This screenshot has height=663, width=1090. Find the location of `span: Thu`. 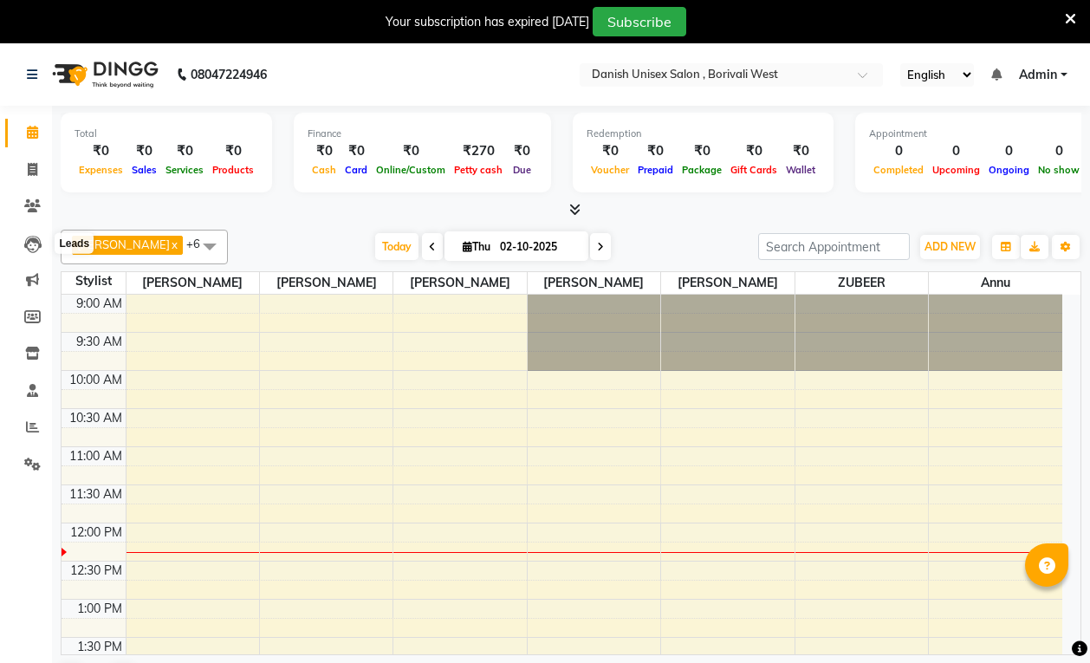

span: Thu is located at coordinates (476, 246).